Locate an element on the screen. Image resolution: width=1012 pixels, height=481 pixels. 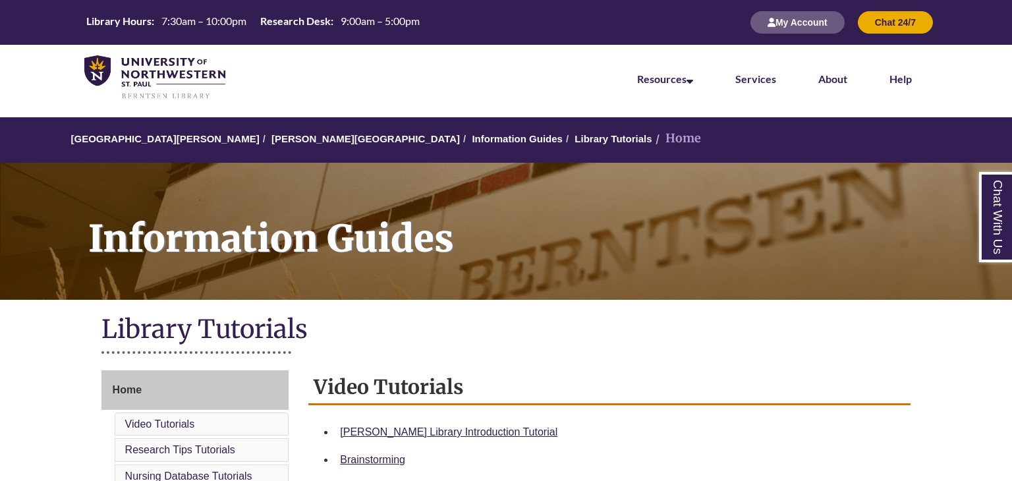
h2: Video Tutorials is located at coordinates (609, 387).